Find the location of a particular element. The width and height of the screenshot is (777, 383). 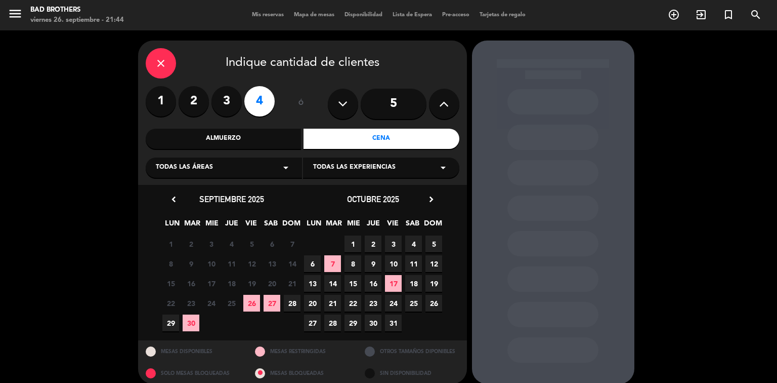

span: Mapa de mesas is located at coordinates (314, 15).